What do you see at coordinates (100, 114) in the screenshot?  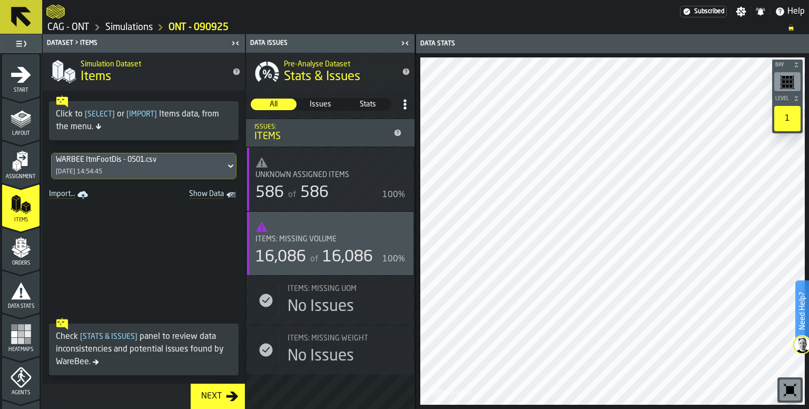 I see `span: Select` at bounding box center [100, 114].